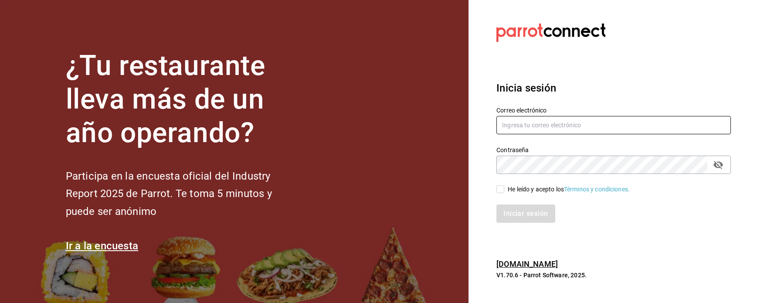 This screenshot has height=303, width=781. Describe the element at coordinates (597, 189) in the screenshot. I see `a: Términos y condiciones.` at that location.